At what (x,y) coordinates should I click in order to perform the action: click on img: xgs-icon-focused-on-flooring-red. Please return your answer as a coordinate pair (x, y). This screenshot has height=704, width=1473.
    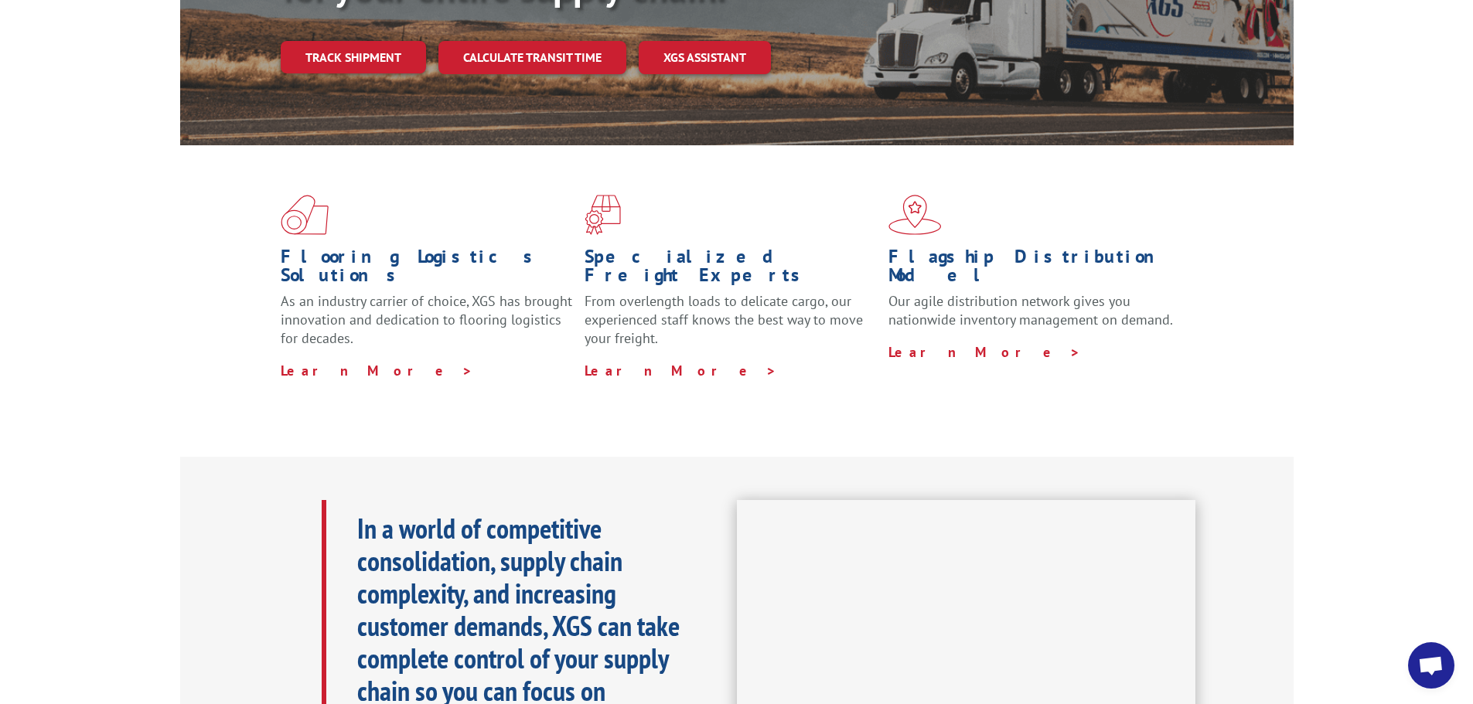
    Looking at the image, I should click on (602, 215).